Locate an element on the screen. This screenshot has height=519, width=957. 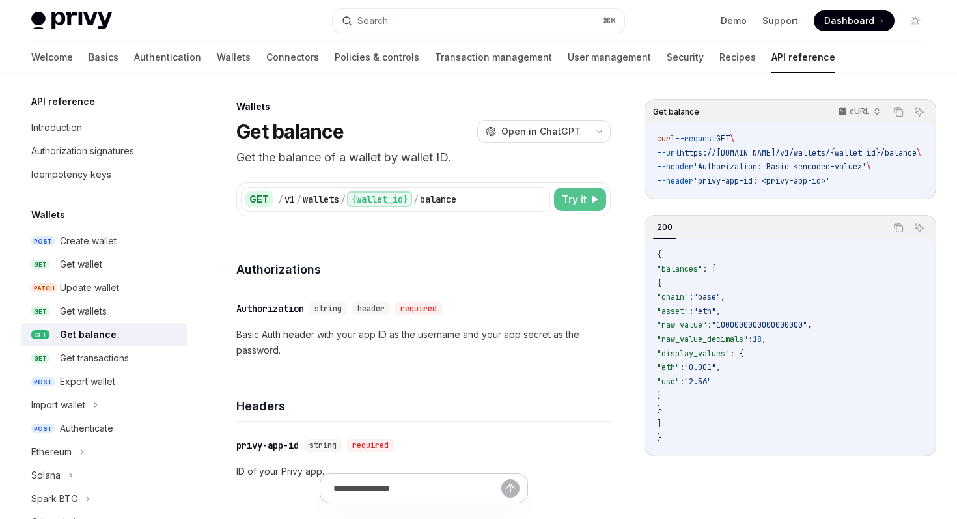
div: {wallet_id} is located at coordinates (380, 199).